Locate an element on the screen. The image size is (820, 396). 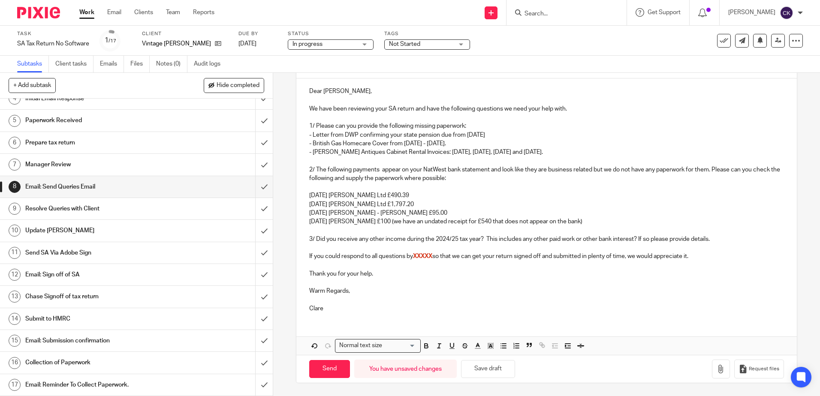
a: Reports is located at coordinates (204, 12).